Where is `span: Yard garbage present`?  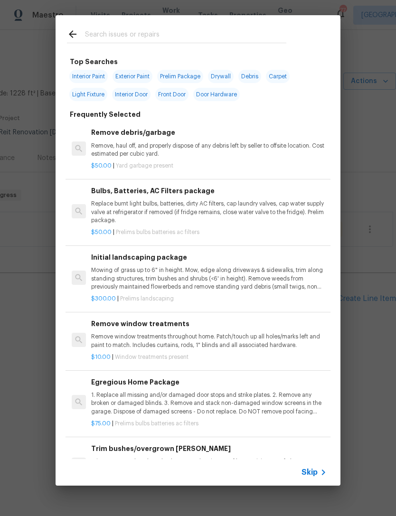 span: Yard garbage present is located at coordinates (144, 166).